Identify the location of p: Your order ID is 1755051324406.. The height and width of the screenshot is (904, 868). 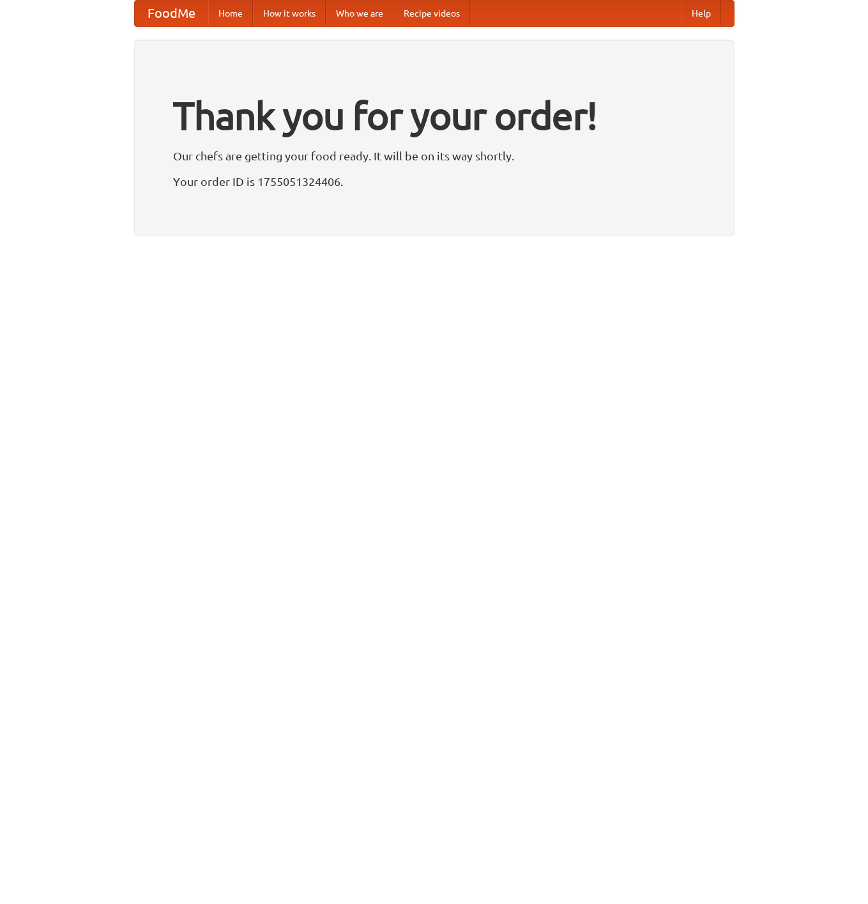
(434, 181).